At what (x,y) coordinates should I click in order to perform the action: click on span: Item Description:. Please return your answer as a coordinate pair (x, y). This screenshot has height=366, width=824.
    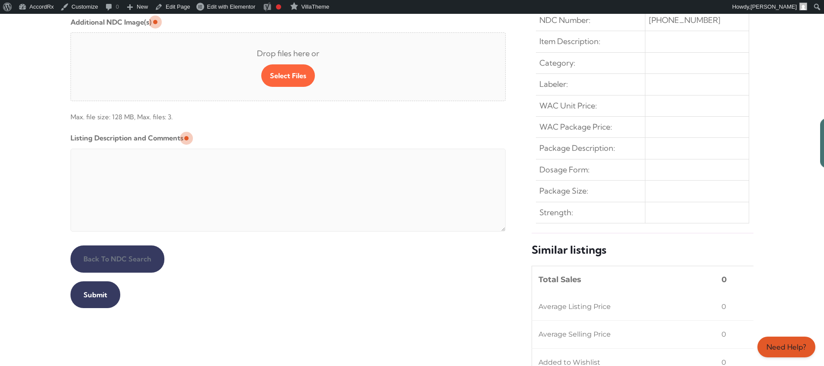
    Looking at the image, I should click on (569, 42).